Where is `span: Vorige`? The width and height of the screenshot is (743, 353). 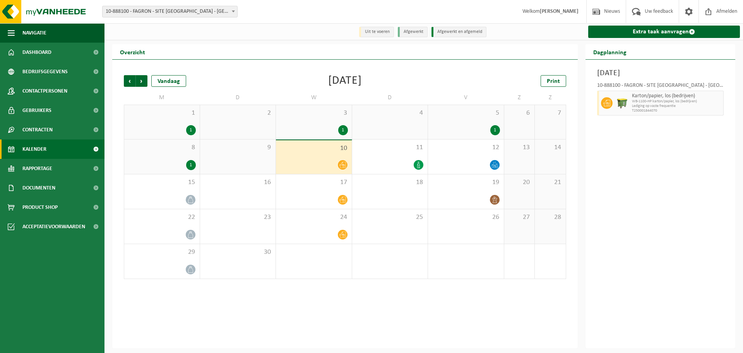 span: Vorige is located at coordinates (130, 81).